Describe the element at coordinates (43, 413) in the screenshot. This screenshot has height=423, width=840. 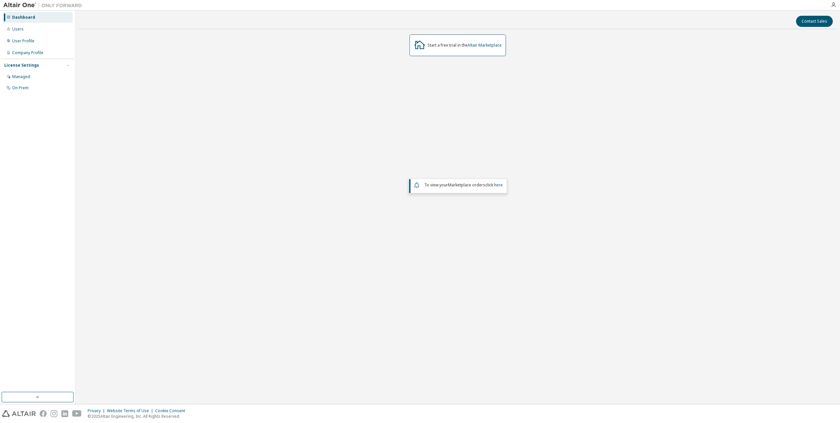
I see `img: facebook.svg` at that location.